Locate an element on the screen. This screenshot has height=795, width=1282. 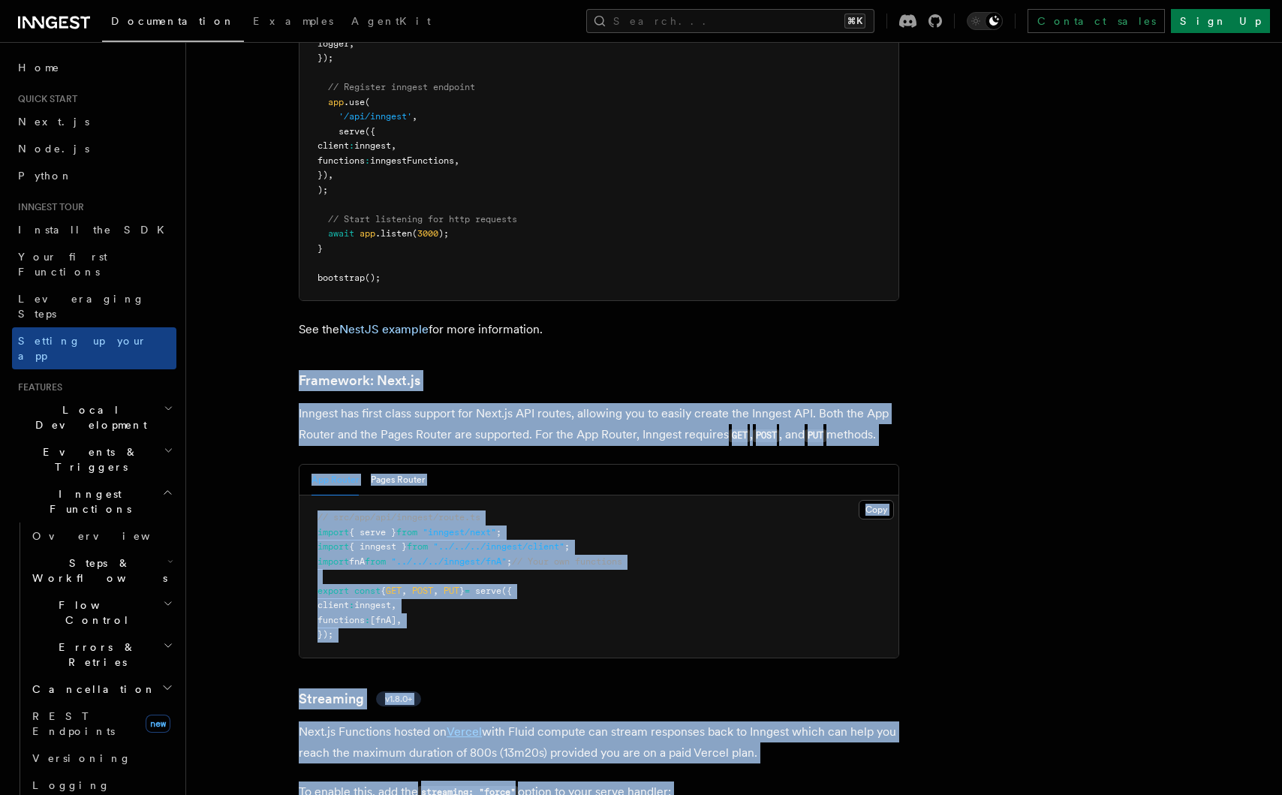
button: Errors & Retries is located at coordinates (101, 654).